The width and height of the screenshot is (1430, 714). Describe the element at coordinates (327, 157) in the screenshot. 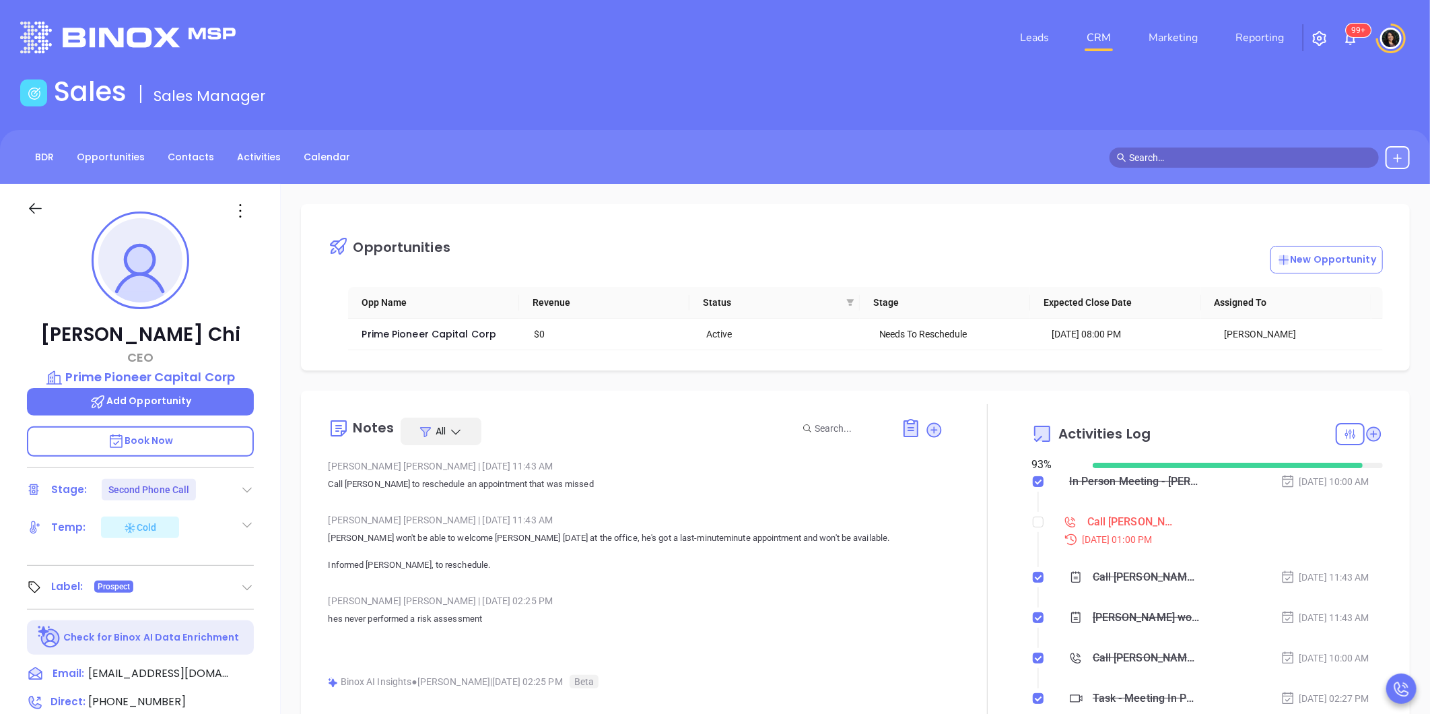

I see `a: Calendar` at that location.